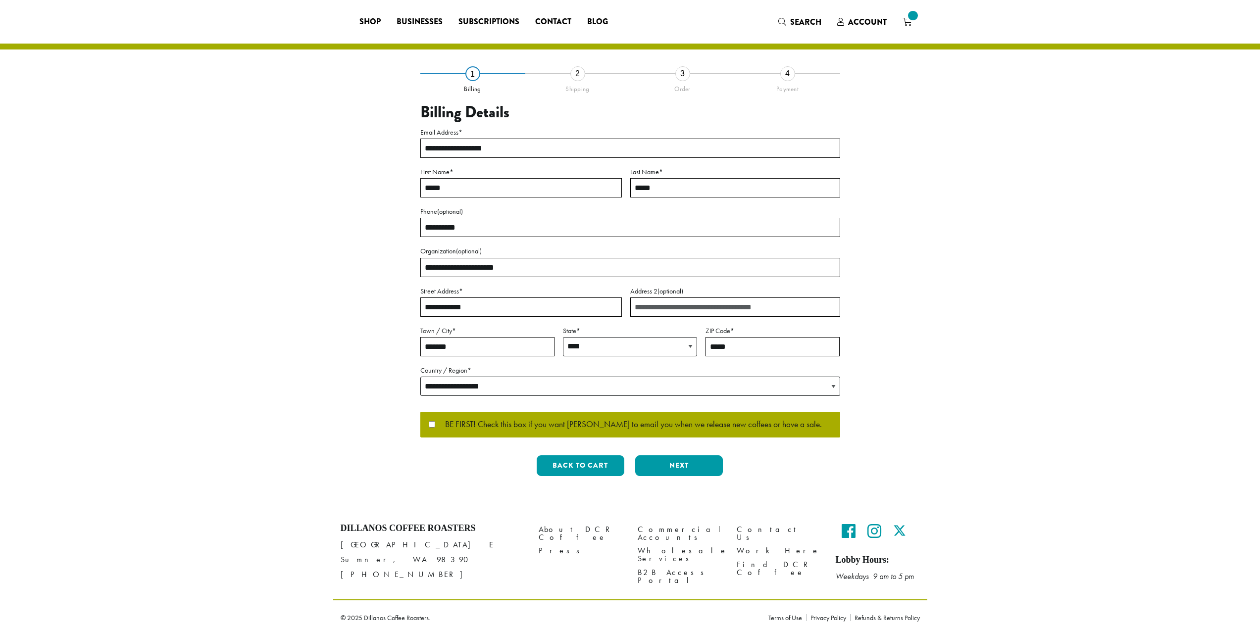 This screenshot has height=629, width=1260. Describe the element at coordinates (630, 132) in the screenshot. I see `label: Email Address` at that location.